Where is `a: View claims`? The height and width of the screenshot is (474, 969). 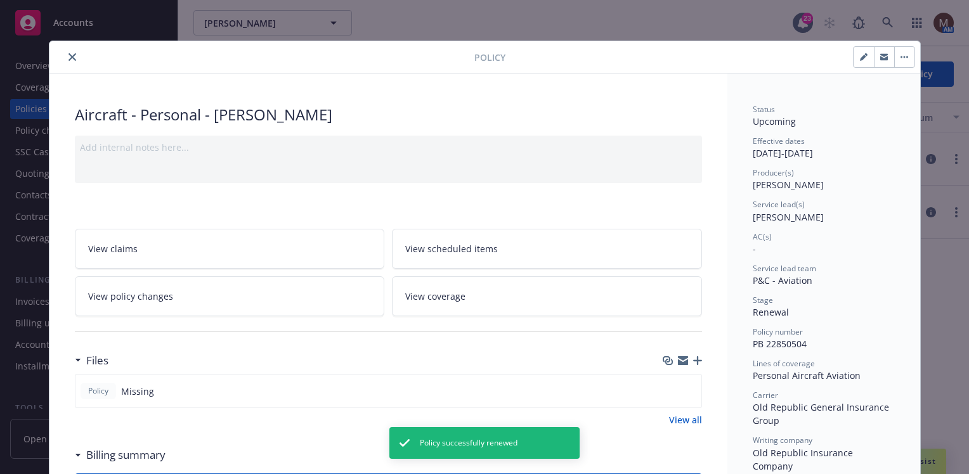
a: View claims is located at coordinates (229, 248).